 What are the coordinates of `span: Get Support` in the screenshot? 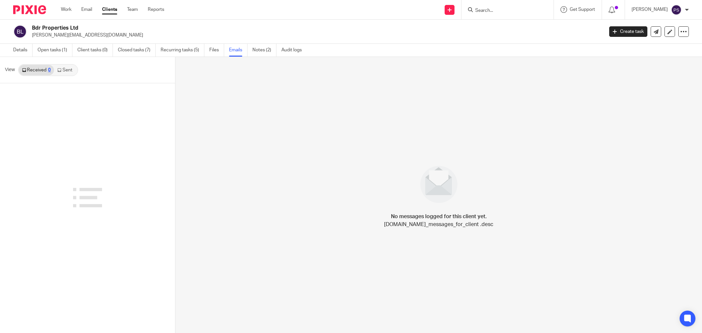 It's located at (582, 10).